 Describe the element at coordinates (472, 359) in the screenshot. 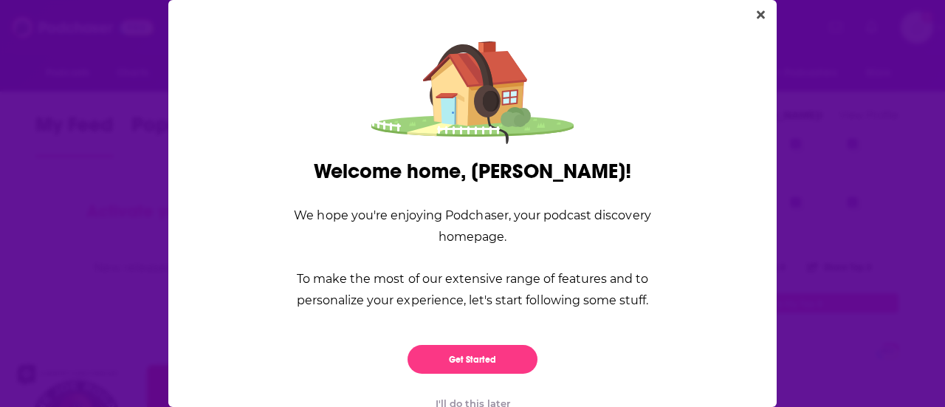

I see `button: Get Started` at that location.